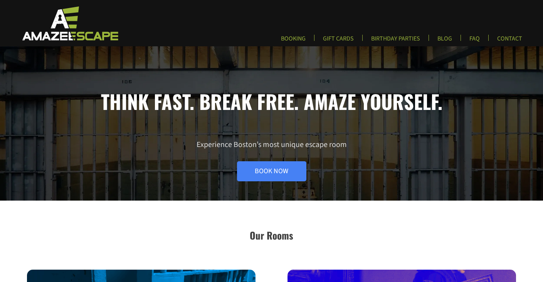 The width and height of the screenshot is (543, 282). What do you see at coordinates (271, 160) in the screenshot?
I see `p: Experience Boston’s most unique escape room` at bounding box center [271, 160].